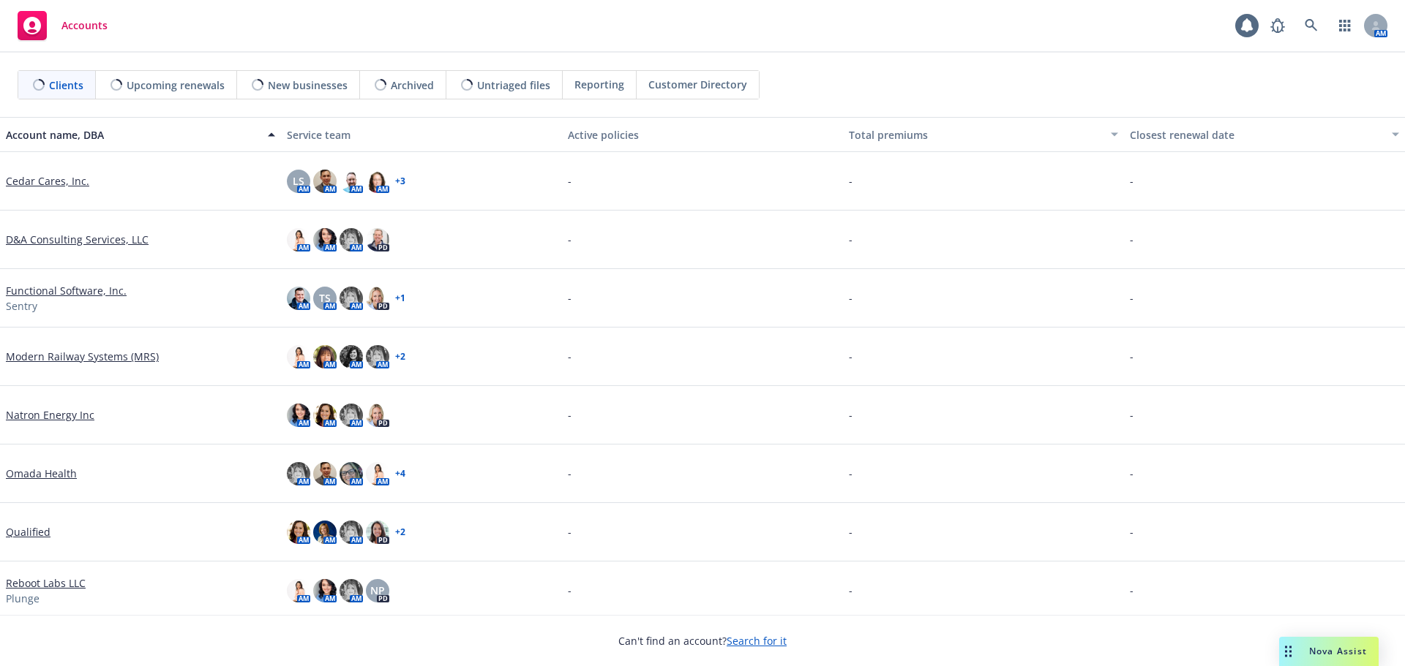 Image resolution: width=1405 pixels, height=666 pixels. Describe the element at coordinates (514, 85) in the screenshot. I see `span: Untriaged files` at that location.